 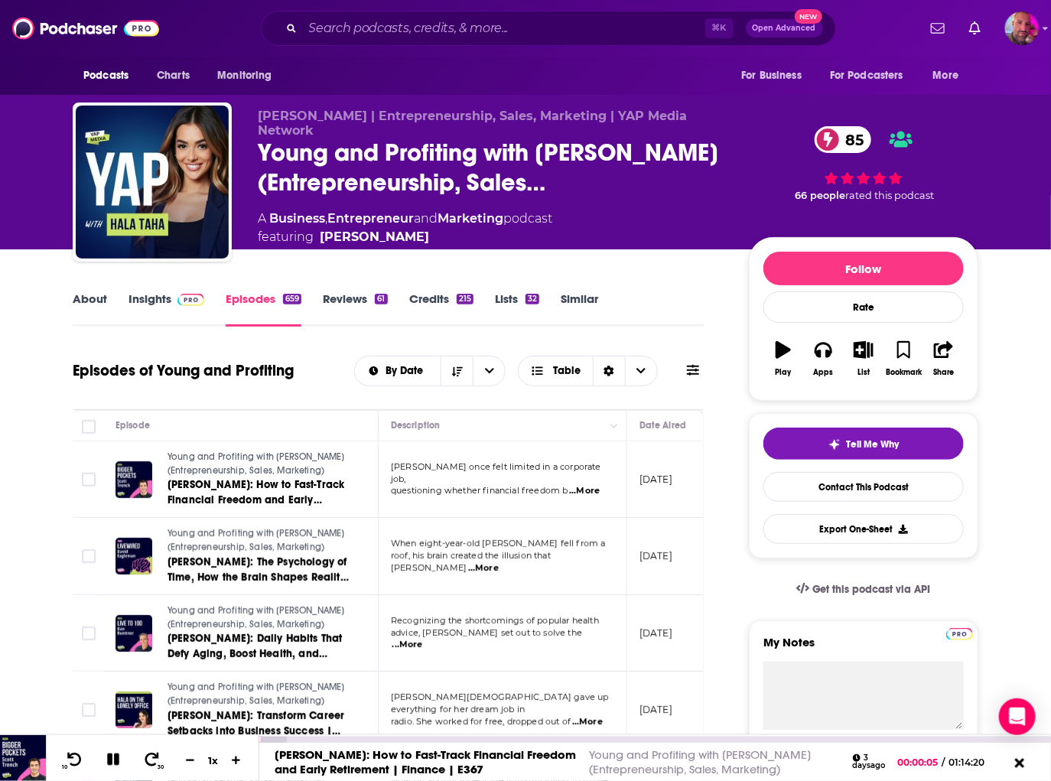 What do you see at coordinates (823, 359) in the screenshot?
I see `button: Apps` at bounding box center [823, 359].